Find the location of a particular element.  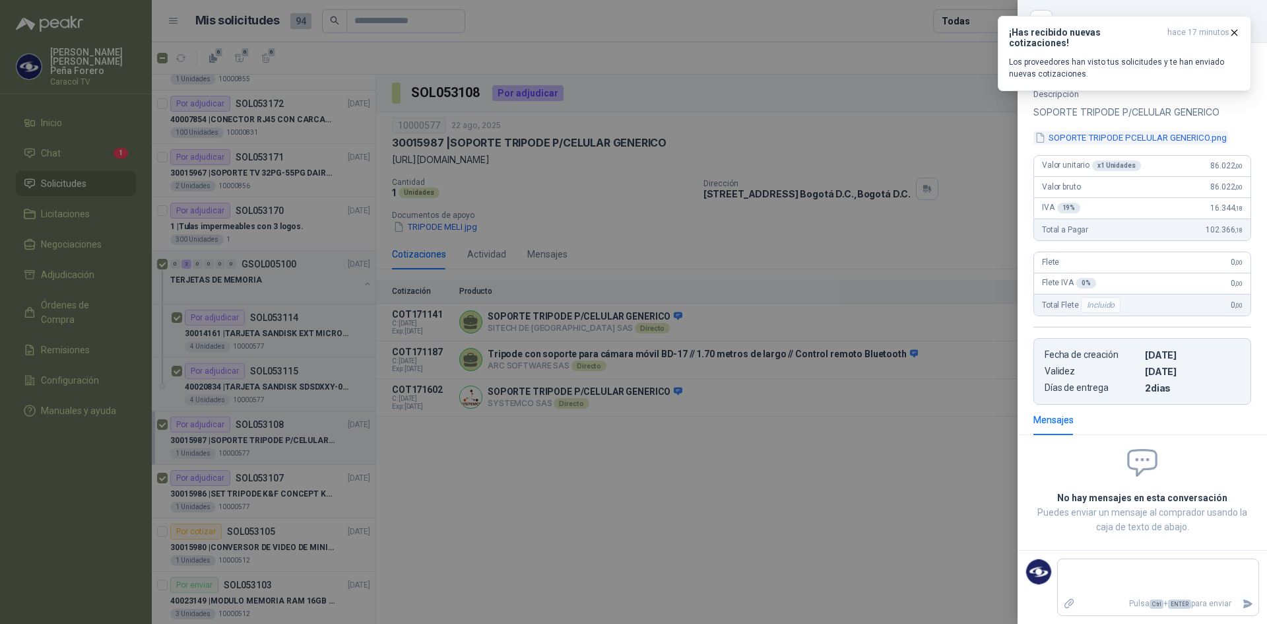

span: 102.366 is located at coordinates (1224, 230).